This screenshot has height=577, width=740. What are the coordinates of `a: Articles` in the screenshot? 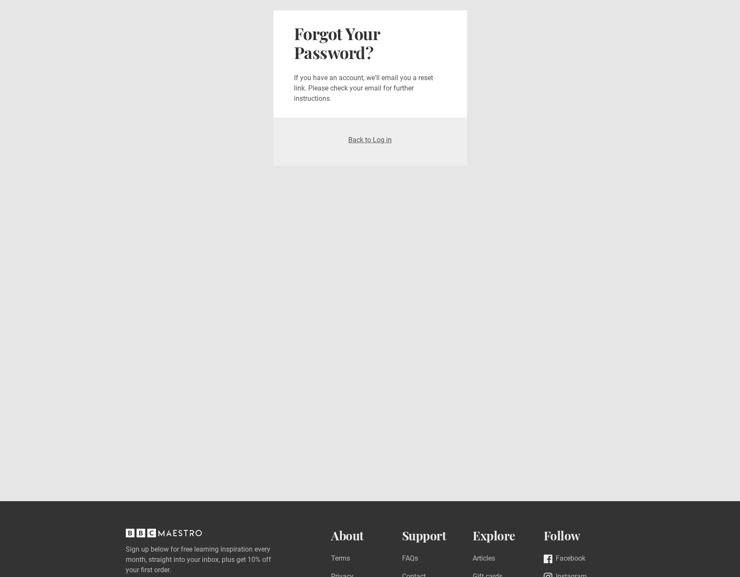 It's located at (484, 559).